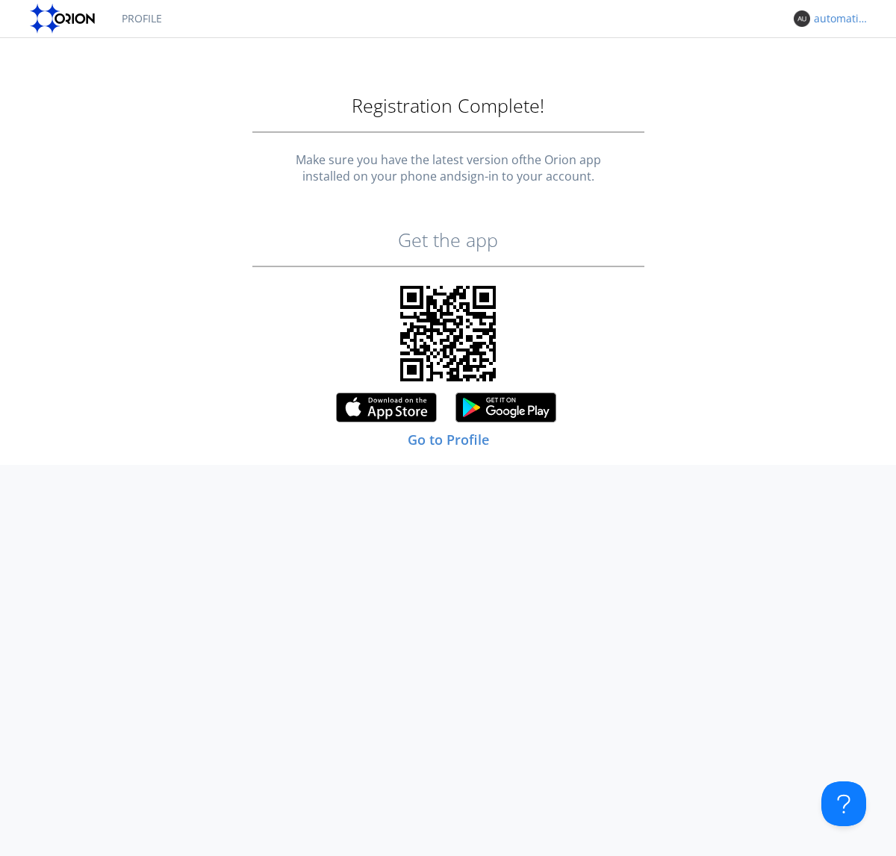  What do you see at coordinates (448, 334) in the screenshot?
I see `img: qrcode.svg` at bounding box center [448, 334].